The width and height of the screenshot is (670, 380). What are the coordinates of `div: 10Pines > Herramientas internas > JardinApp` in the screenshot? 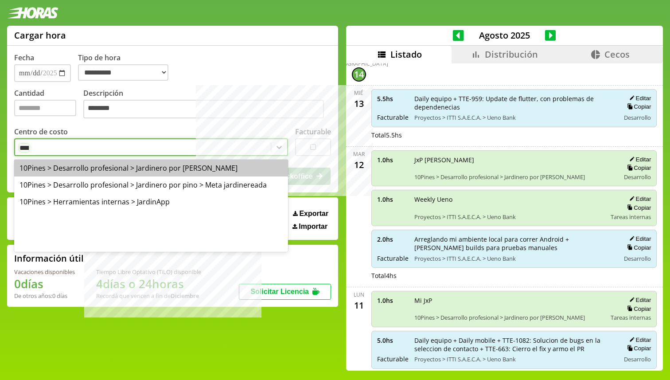 It's located at (151, 202).